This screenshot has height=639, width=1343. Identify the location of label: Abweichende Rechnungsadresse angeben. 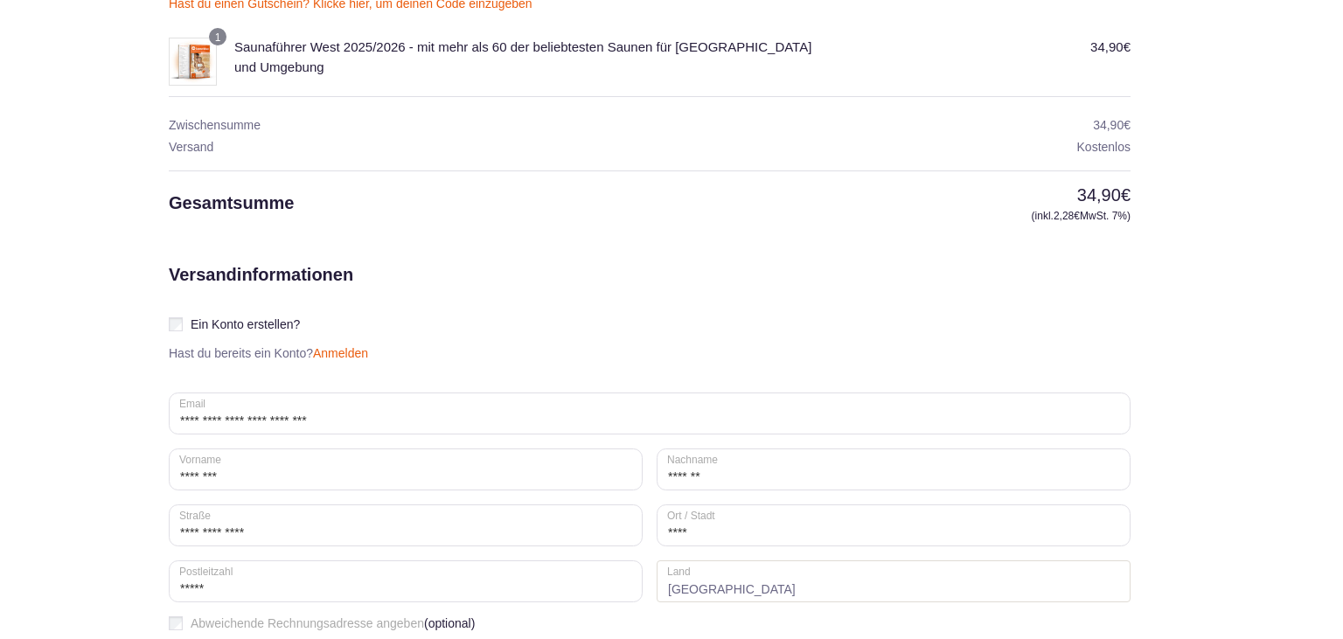
(650, 624).